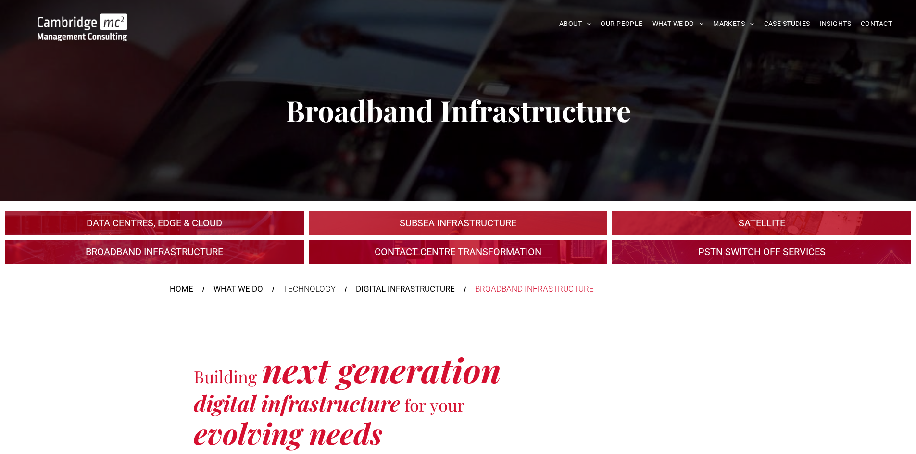 The width and height of the screenshot is (916, 454). I want to click on span: Building, so click(225, 376).